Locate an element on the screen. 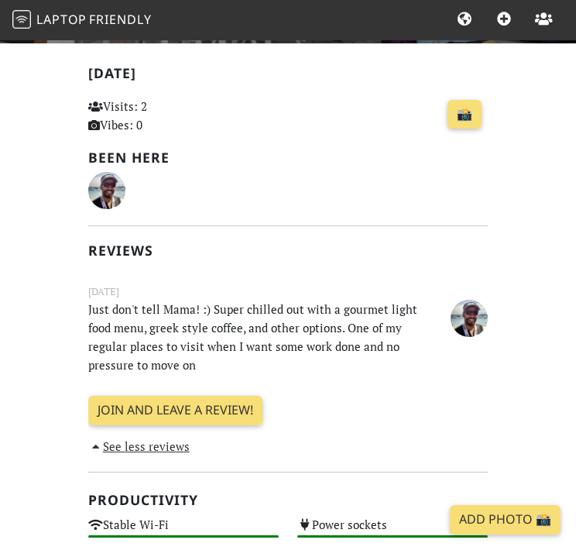 This screenshot has width=576, height=550. a: Add Photo 📸 is located at coordinates (505, 519).